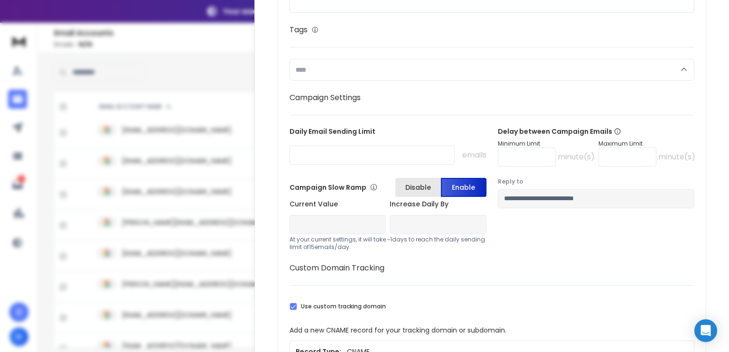 The height and width of the screenshot is (352, 729). Describe the element at coordinates (464, 187) in the screenshot. I see `button: Enable` at that location.